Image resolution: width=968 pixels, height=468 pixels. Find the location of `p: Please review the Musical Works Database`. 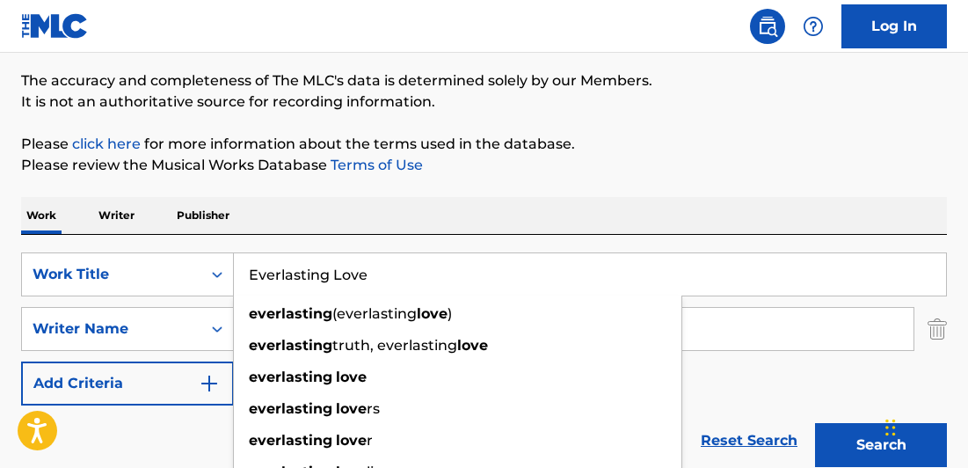

p: Please review the Musical Works Database is located at coordinates (484, 165).